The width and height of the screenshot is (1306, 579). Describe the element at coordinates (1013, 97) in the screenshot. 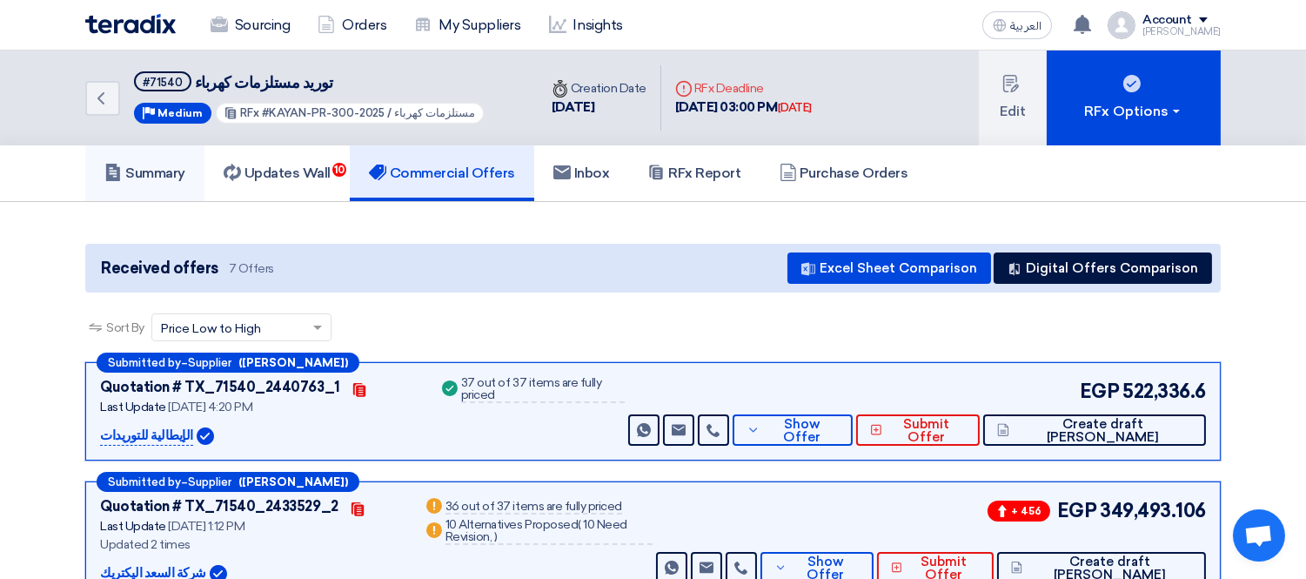

I see `button: Edit` at that location.